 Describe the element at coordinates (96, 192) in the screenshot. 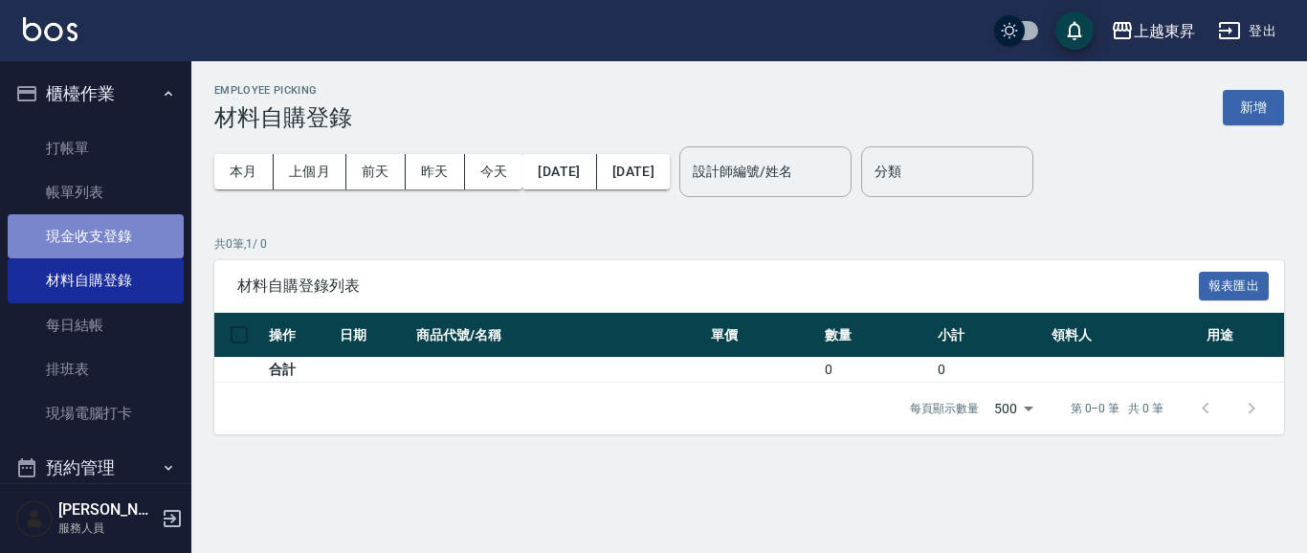

I see `a: 帳單列表` at that location.